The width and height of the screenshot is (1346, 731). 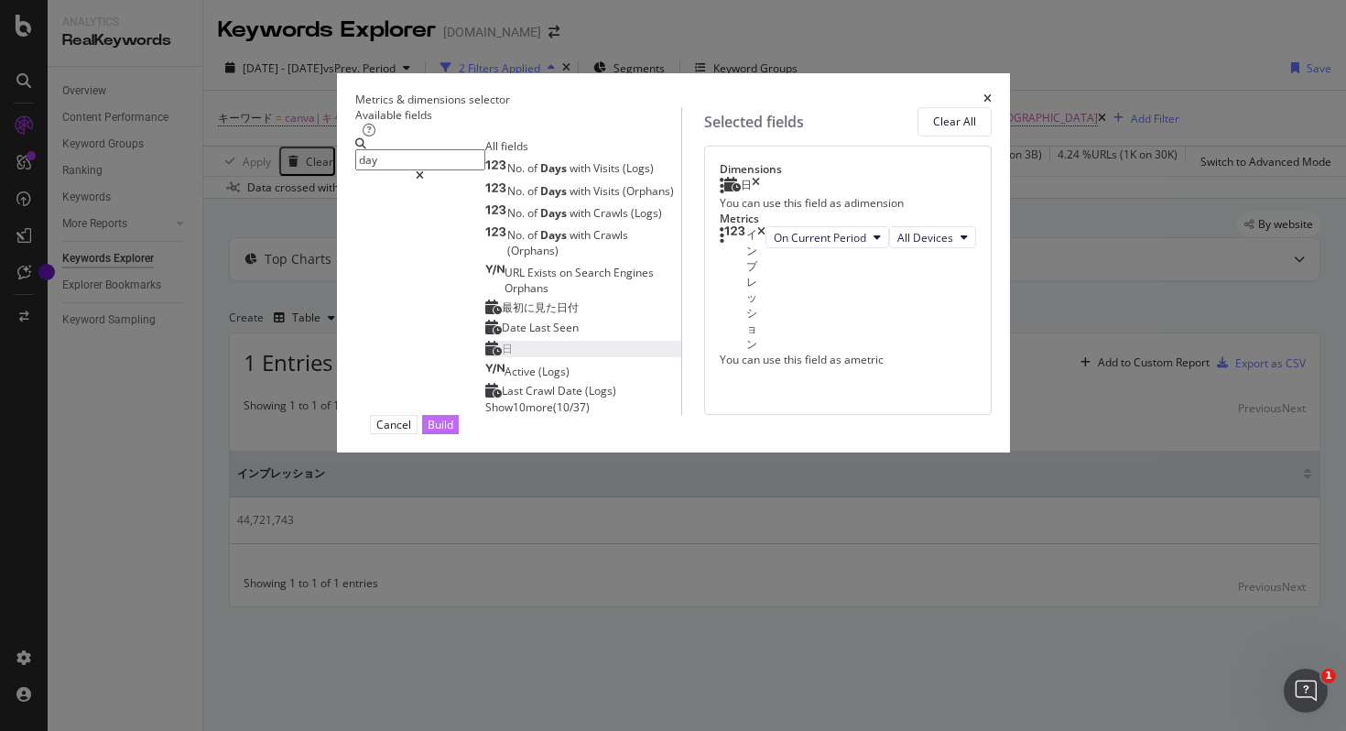 I want to click on span: Show 10 more, so click(x=519, y=407).